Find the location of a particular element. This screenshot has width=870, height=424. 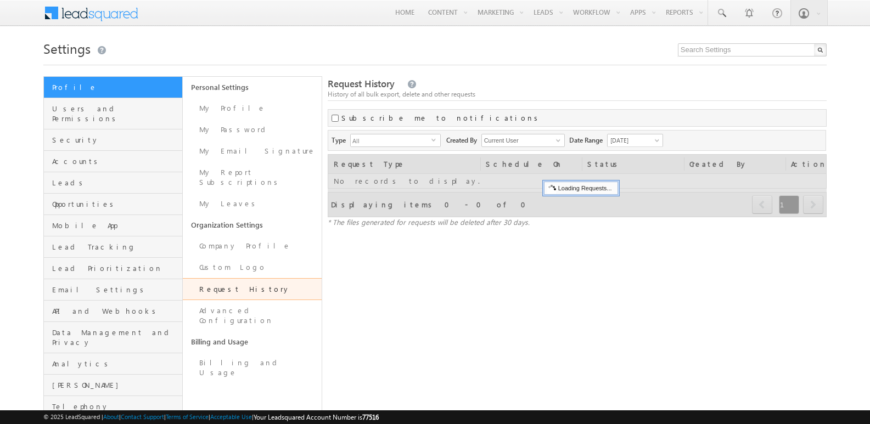

span: Users and Permissions is located at coordinates (116, 114).